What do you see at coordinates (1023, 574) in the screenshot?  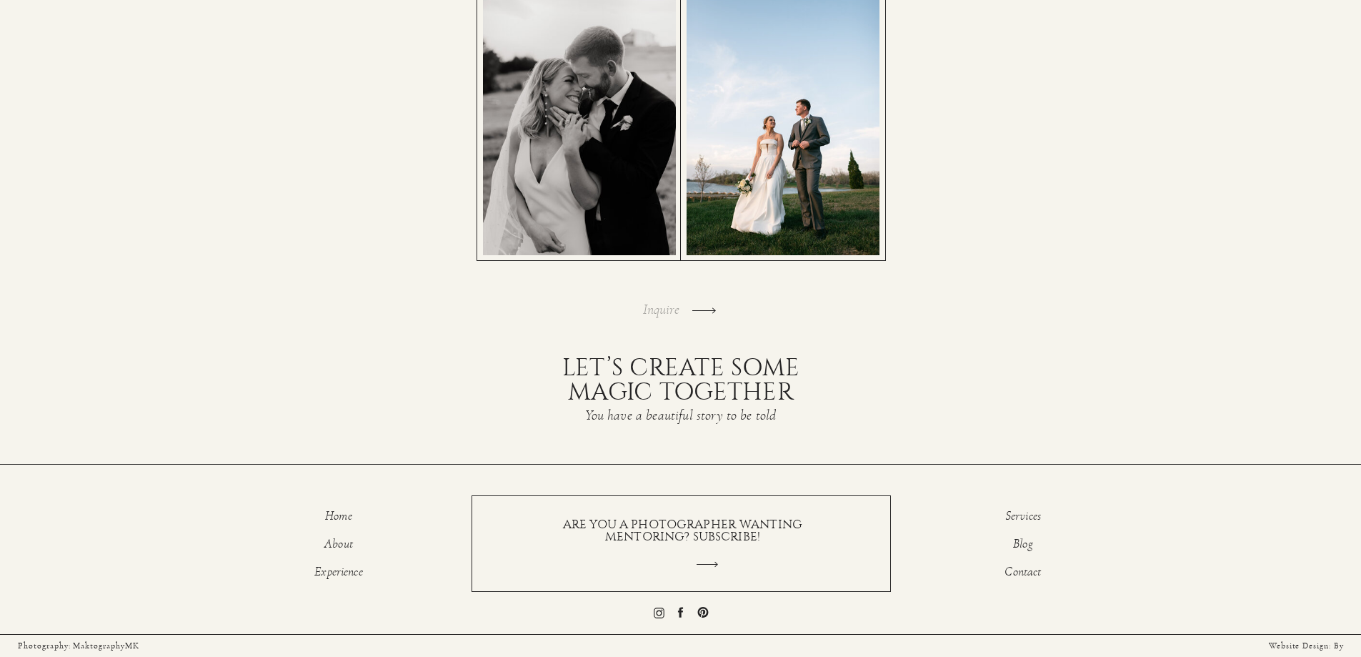 I see `p: Contact` at bounding box center [1023, 574].